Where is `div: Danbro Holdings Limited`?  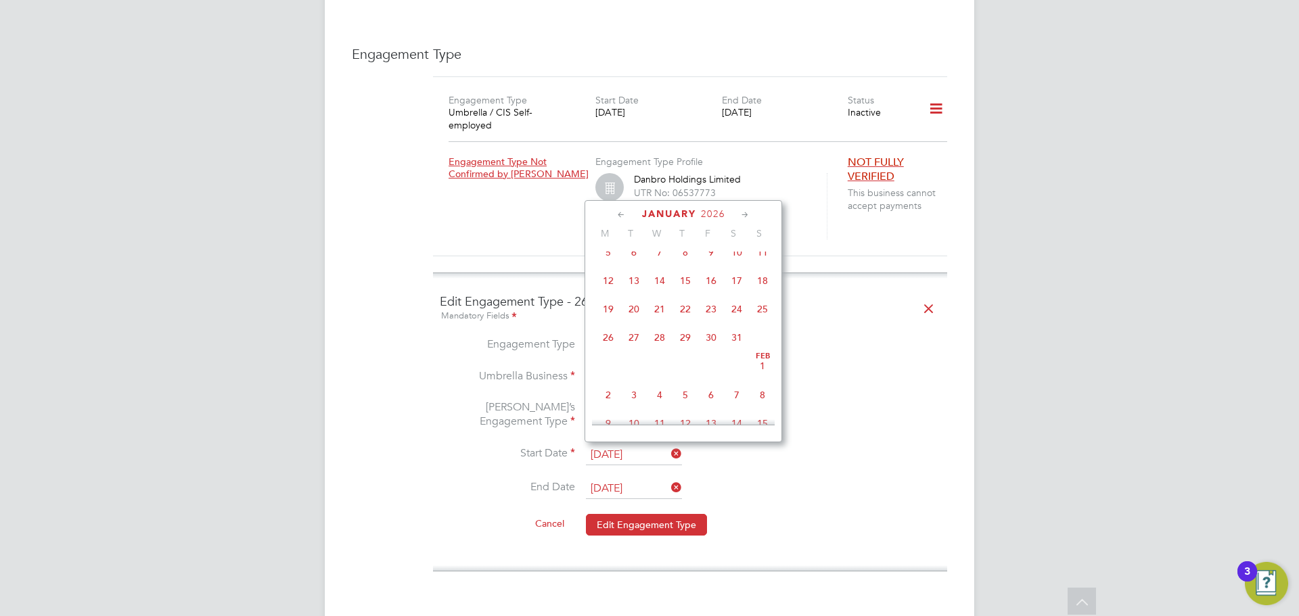
div: Danbro Holdings Limited is located at coordinates (722, 206).